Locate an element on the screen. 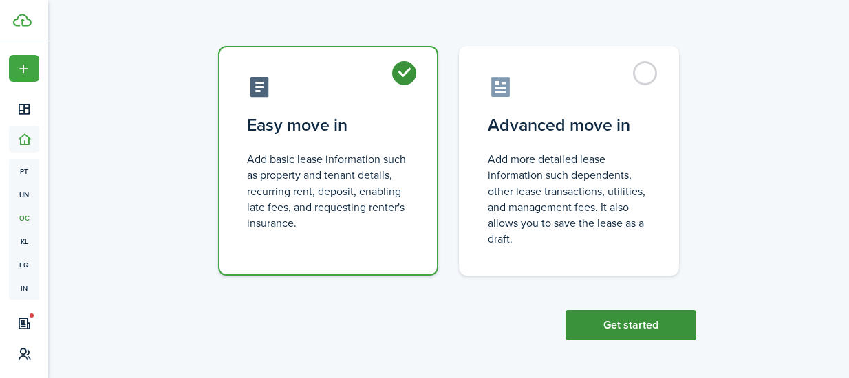 Image resolution: width=849 pixels, height=378 pixels. control-radio-card-title: Advanced move in is located at coordinates (569, 125).